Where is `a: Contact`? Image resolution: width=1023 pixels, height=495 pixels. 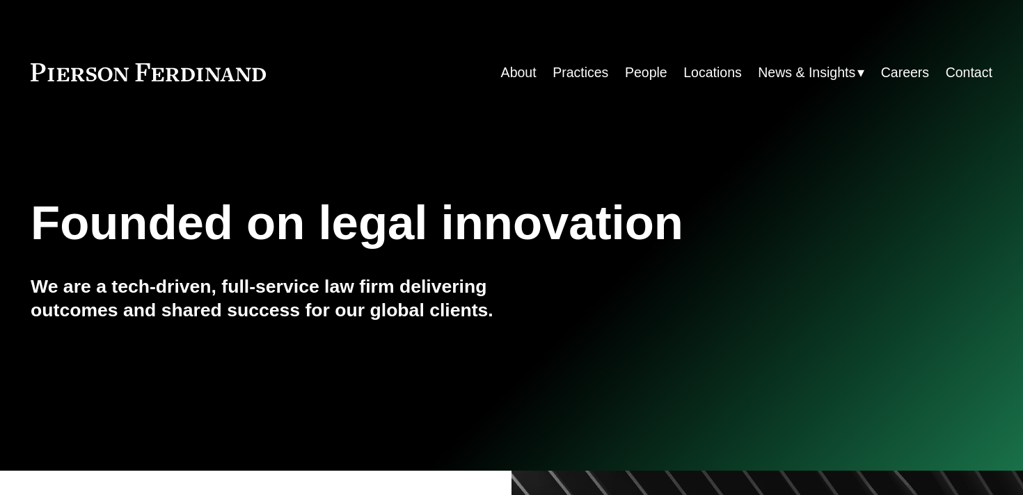
a: Contact is located at coordinates (968, 72).